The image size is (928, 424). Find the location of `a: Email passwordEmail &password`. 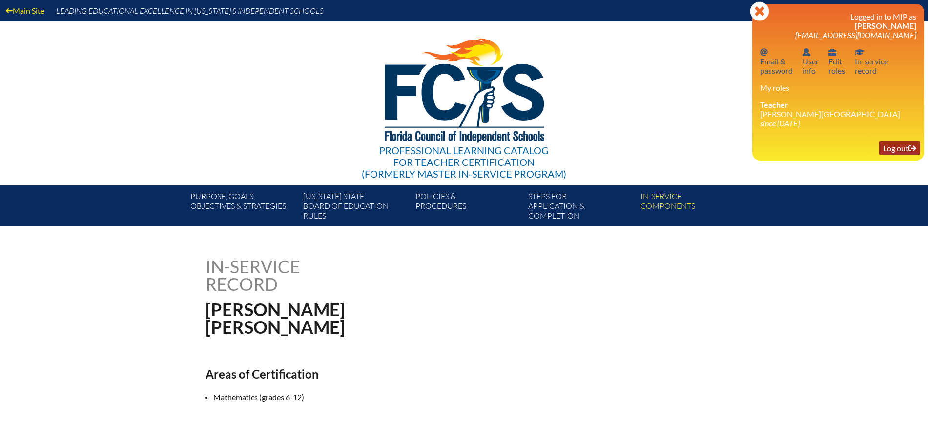

a: Email passwordEmail &password is located at coordinates (776, 61).